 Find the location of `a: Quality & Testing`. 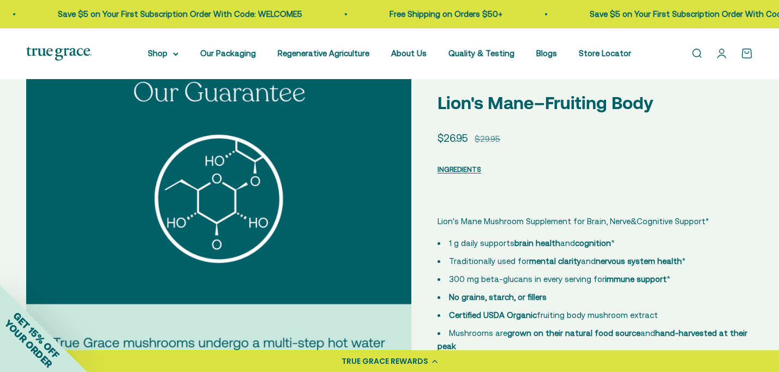

a: Quality & Testing is located at coordinates (481, 53).